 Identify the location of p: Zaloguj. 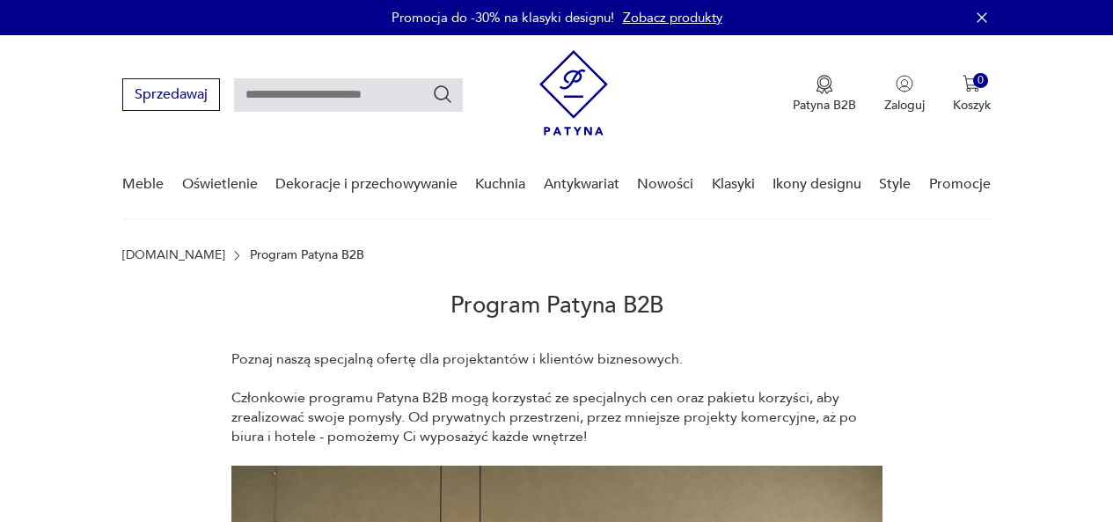
(905, 105).